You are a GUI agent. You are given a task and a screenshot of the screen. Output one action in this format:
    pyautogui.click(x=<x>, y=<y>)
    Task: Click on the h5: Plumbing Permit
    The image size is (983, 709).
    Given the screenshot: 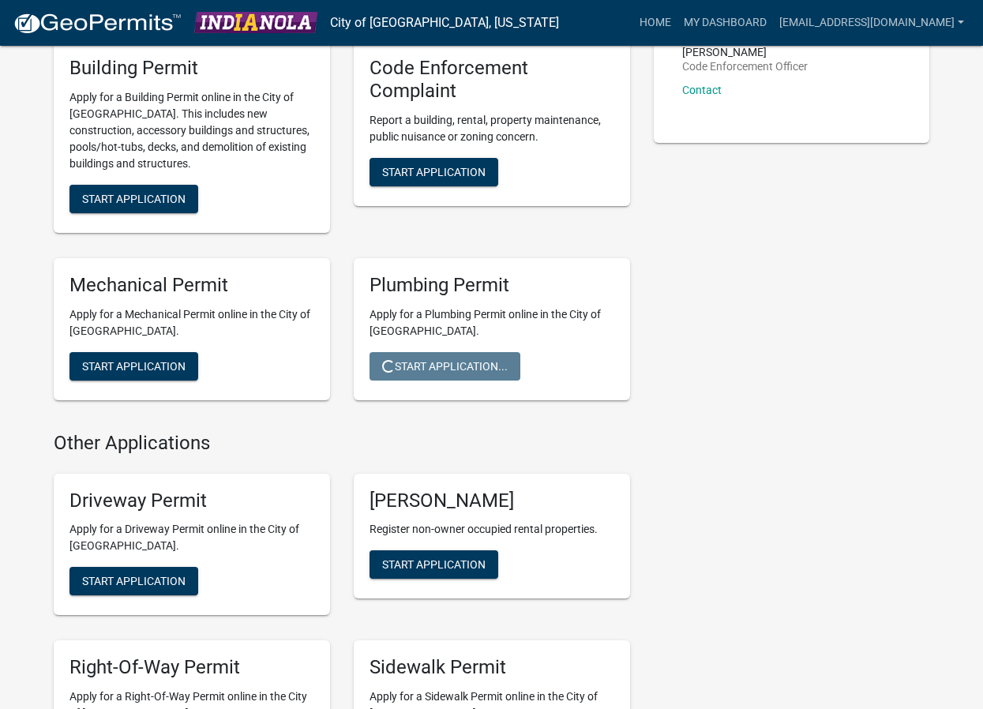 What is the action you would take?
    pyautogui.click(x=492, y=285)
    